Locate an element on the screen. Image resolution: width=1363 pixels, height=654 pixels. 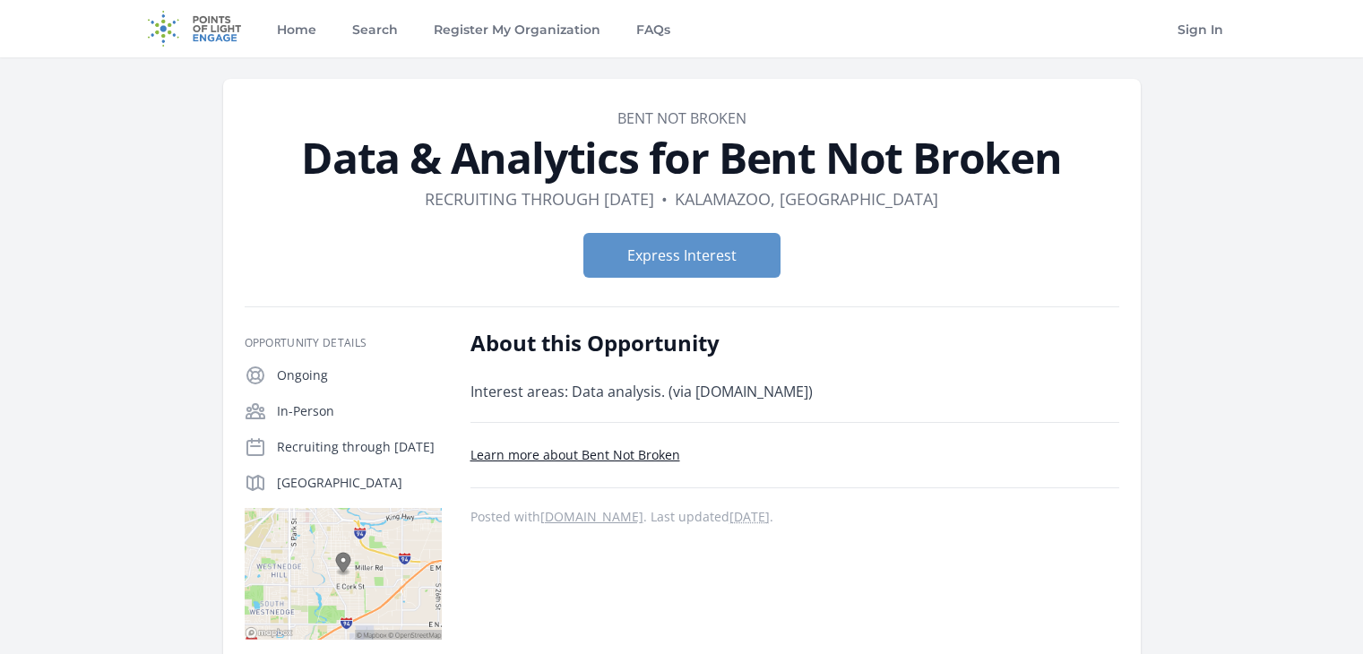
a: Learn more about Bent Not Broken is located at coordinates (575, 454).